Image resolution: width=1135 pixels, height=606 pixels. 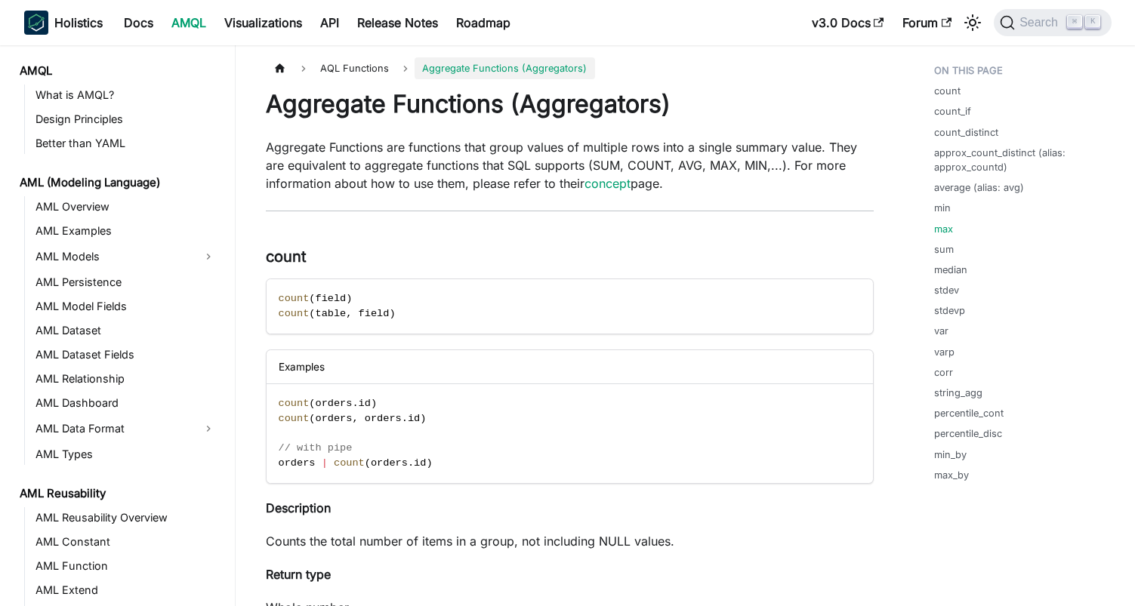 What do you see at coordinates (126, 95) in the screenshot?
I see `a: What is AMQL?` at bounding box center [126, 95].